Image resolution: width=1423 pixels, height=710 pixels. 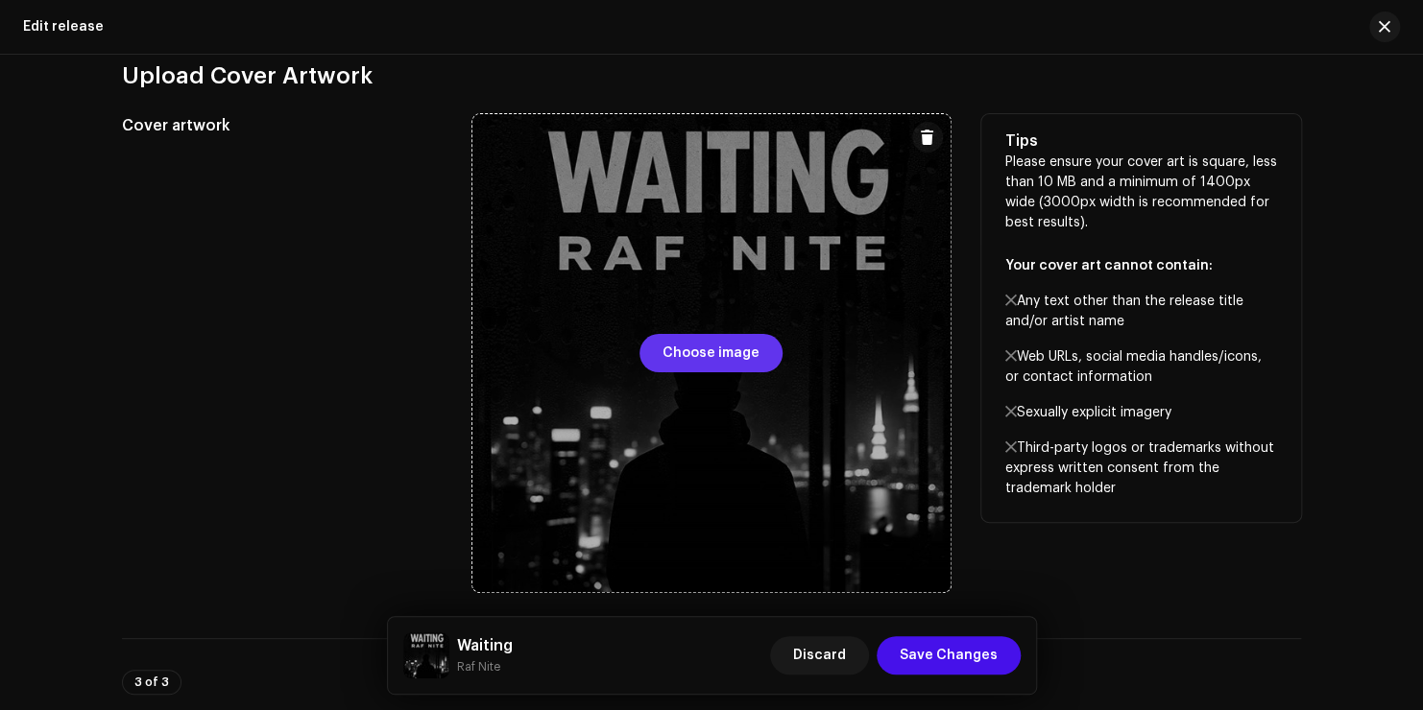 What do you see at coordinates (1140, 141) in the screenshot?
I see `h5: Tips` at bounding box center [1140, 141].